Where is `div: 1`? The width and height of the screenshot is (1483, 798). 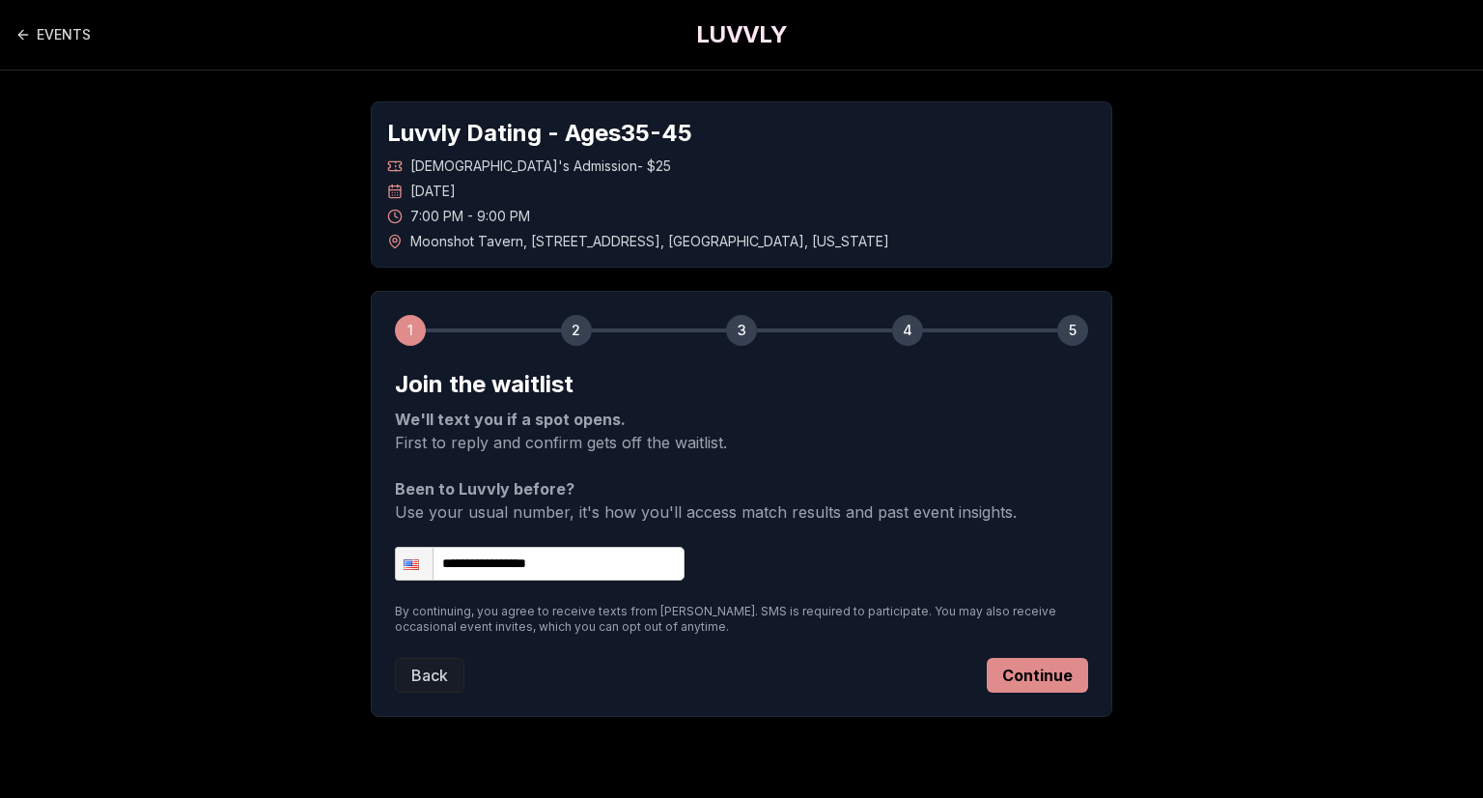
div: 1 is located at coordinates (410, 330).